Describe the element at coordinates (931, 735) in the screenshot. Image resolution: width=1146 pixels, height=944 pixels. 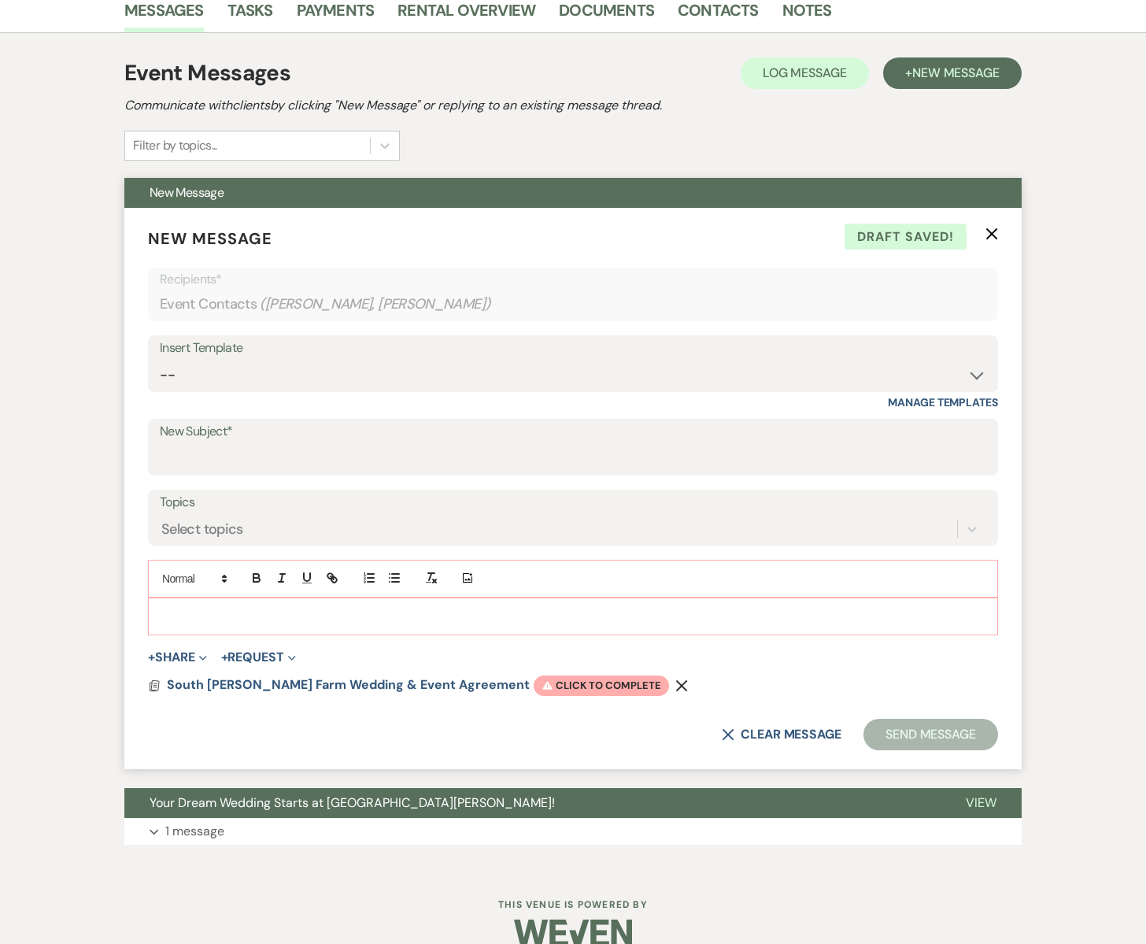
I see `button: Send Message` at that location.